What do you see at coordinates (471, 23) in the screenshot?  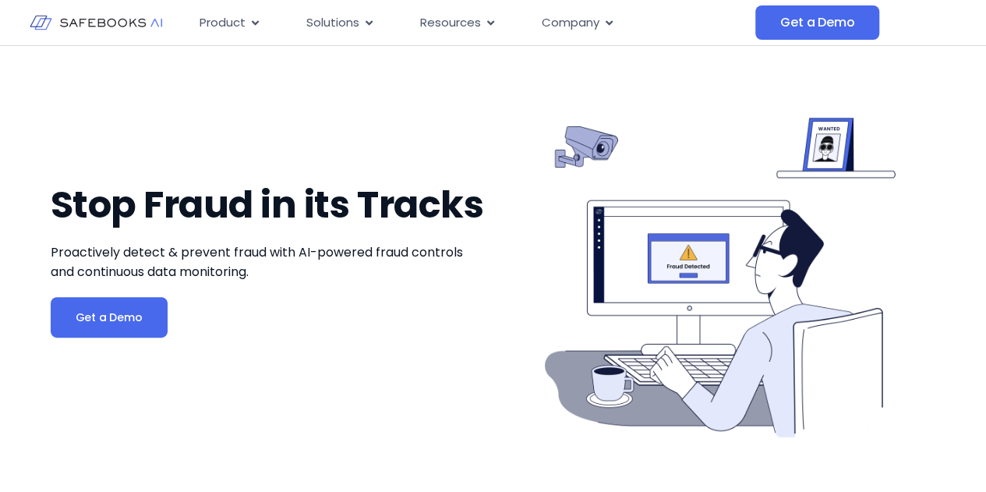 I see `div: Menu Toggle` at bounding box center [471, 23].